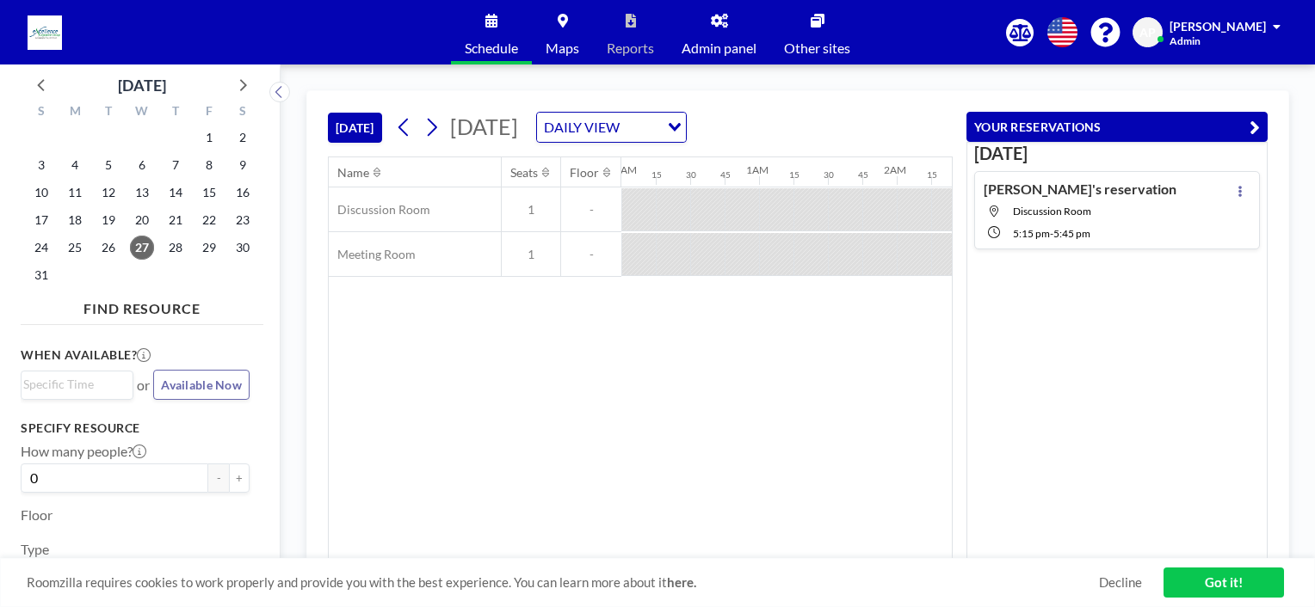  Describe the element at coordinates (584, 173) in the screenshot. I see `div: Floor` at that location.